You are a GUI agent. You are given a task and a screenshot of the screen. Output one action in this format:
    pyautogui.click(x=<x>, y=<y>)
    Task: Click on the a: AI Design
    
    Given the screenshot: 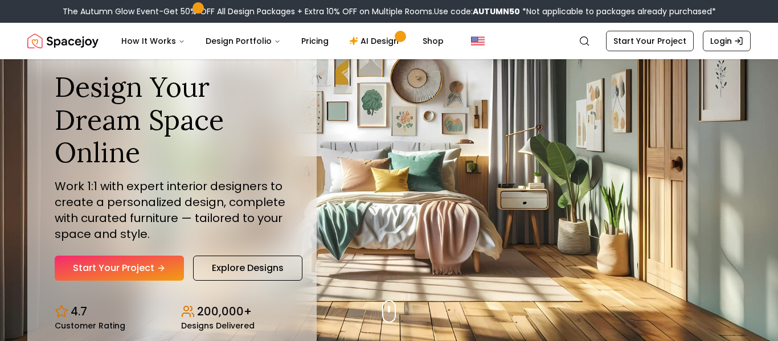 What is the action you would take?
    pyautogui.click(x=375, y=41)
    